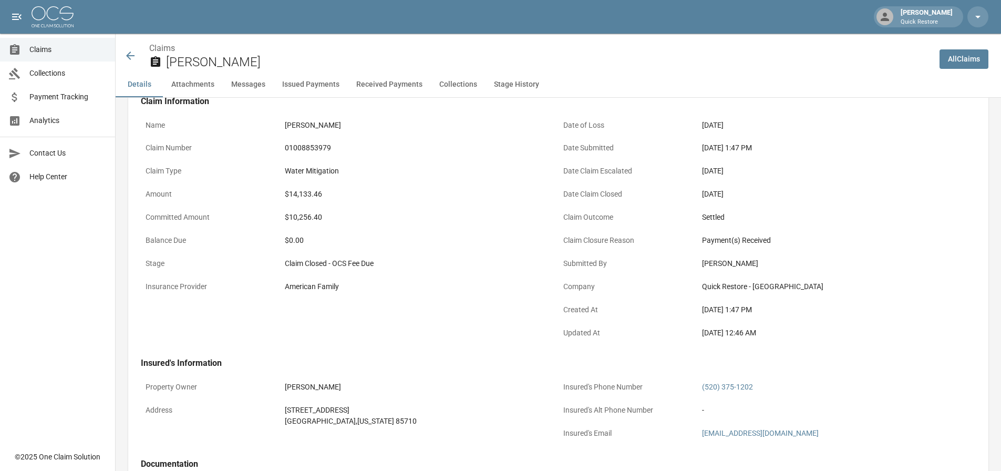  What do you see at coordinates (210, 286) in the screenshot?
I see `p: Insurance Provider` at bounding box center [210, 286].